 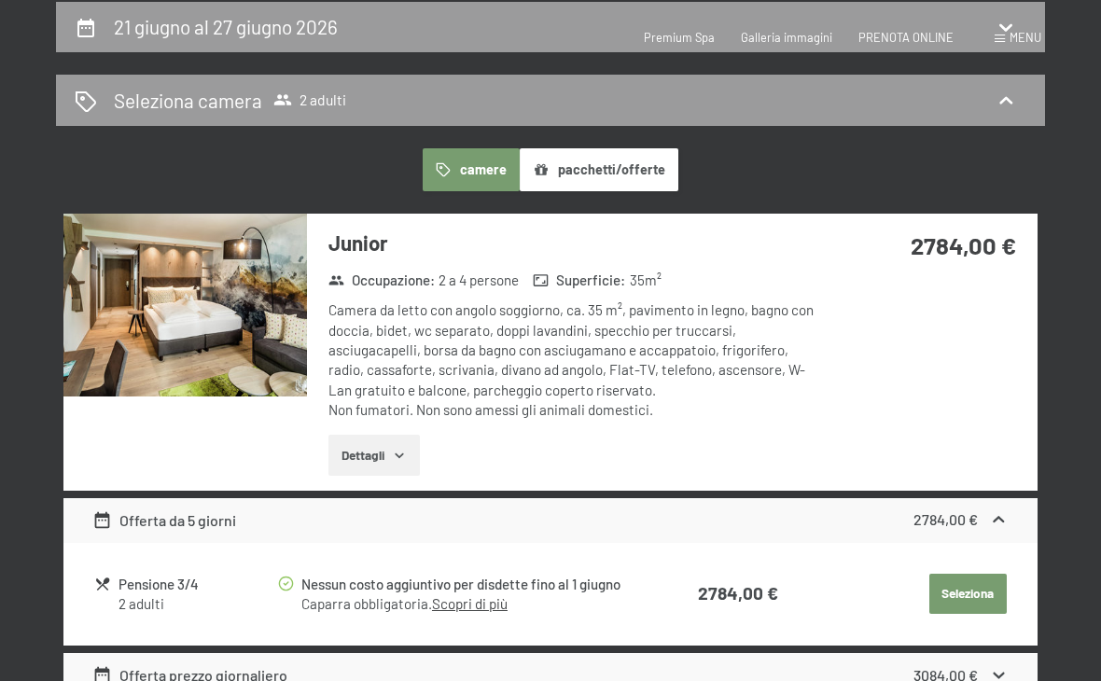 I want to click on div: Offerta da 5 giorni, so click(x=164, y=521).